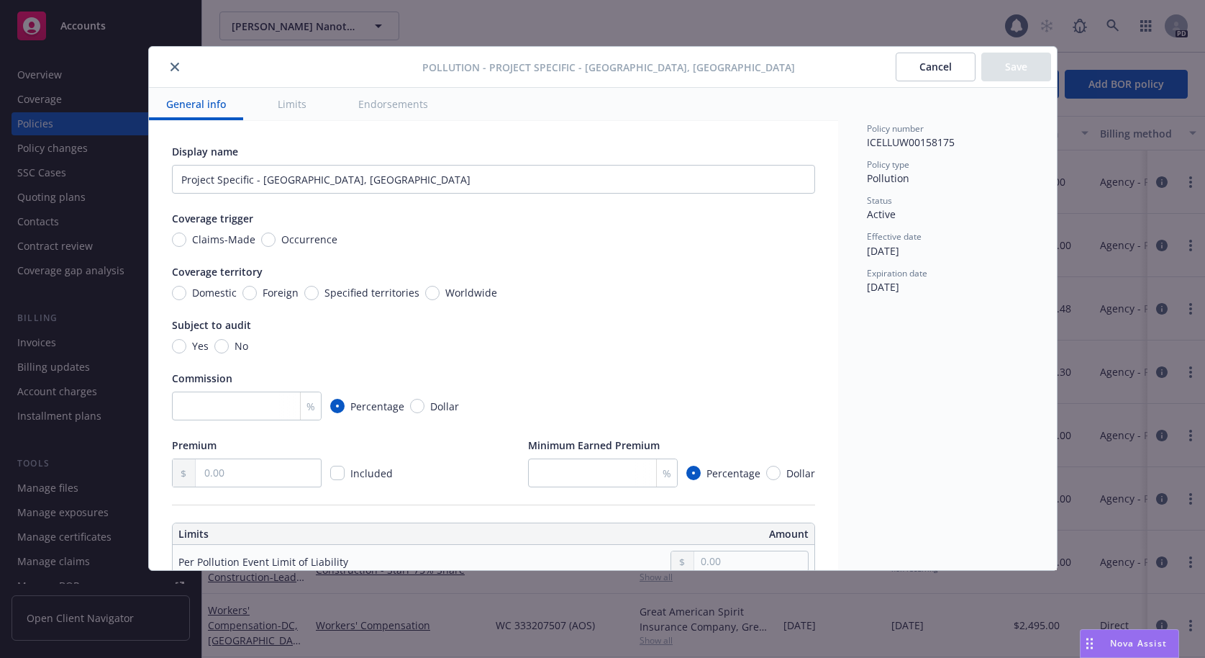  I want to click on span: Premium, so click(194, 445).